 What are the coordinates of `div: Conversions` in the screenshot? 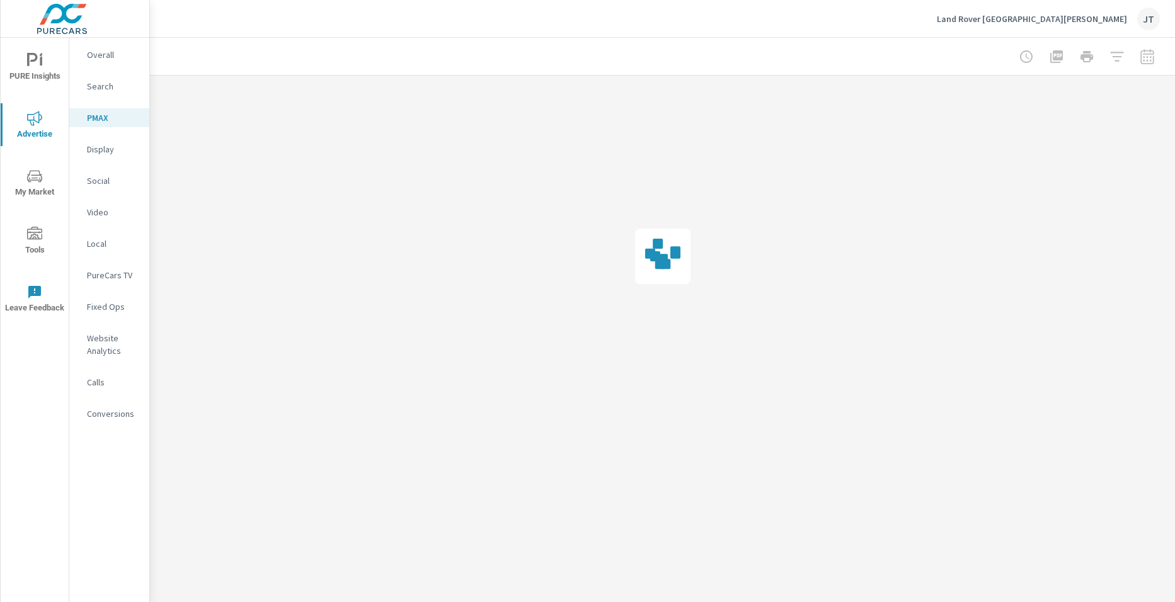 It's located at (109, 414).